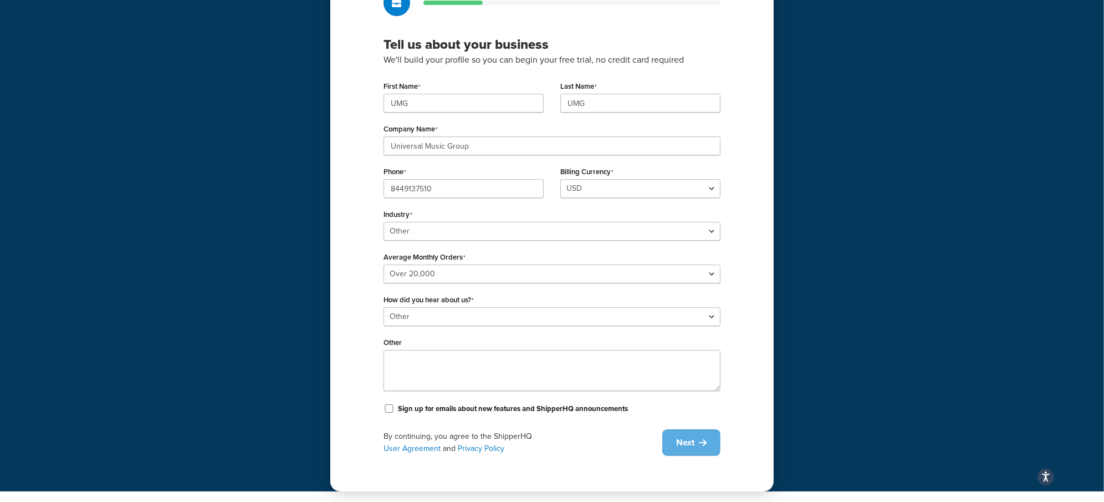  Describe the element at coordinates (412, 448) in the screenshot. I see `a: User Agreement` at that location.